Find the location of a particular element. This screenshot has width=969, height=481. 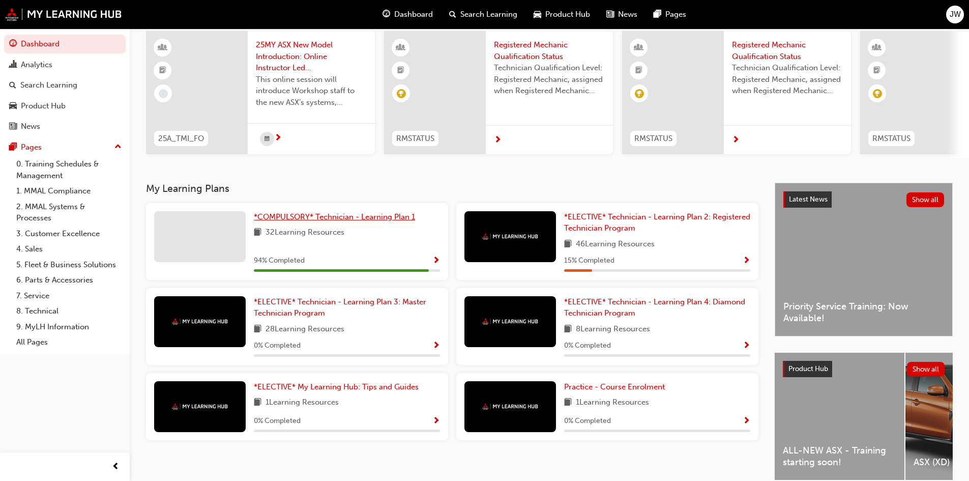

a: 8. Technical is located at coordinates (69, 311).